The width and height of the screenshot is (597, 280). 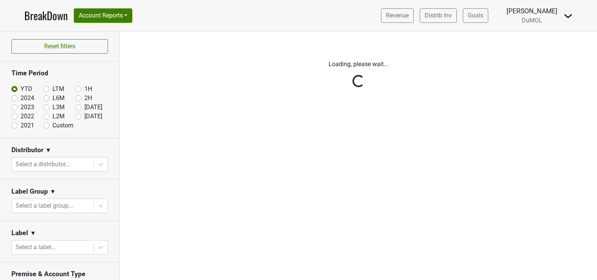 I want to click on p: Loading, please wait..., so click(x=359, y=64).